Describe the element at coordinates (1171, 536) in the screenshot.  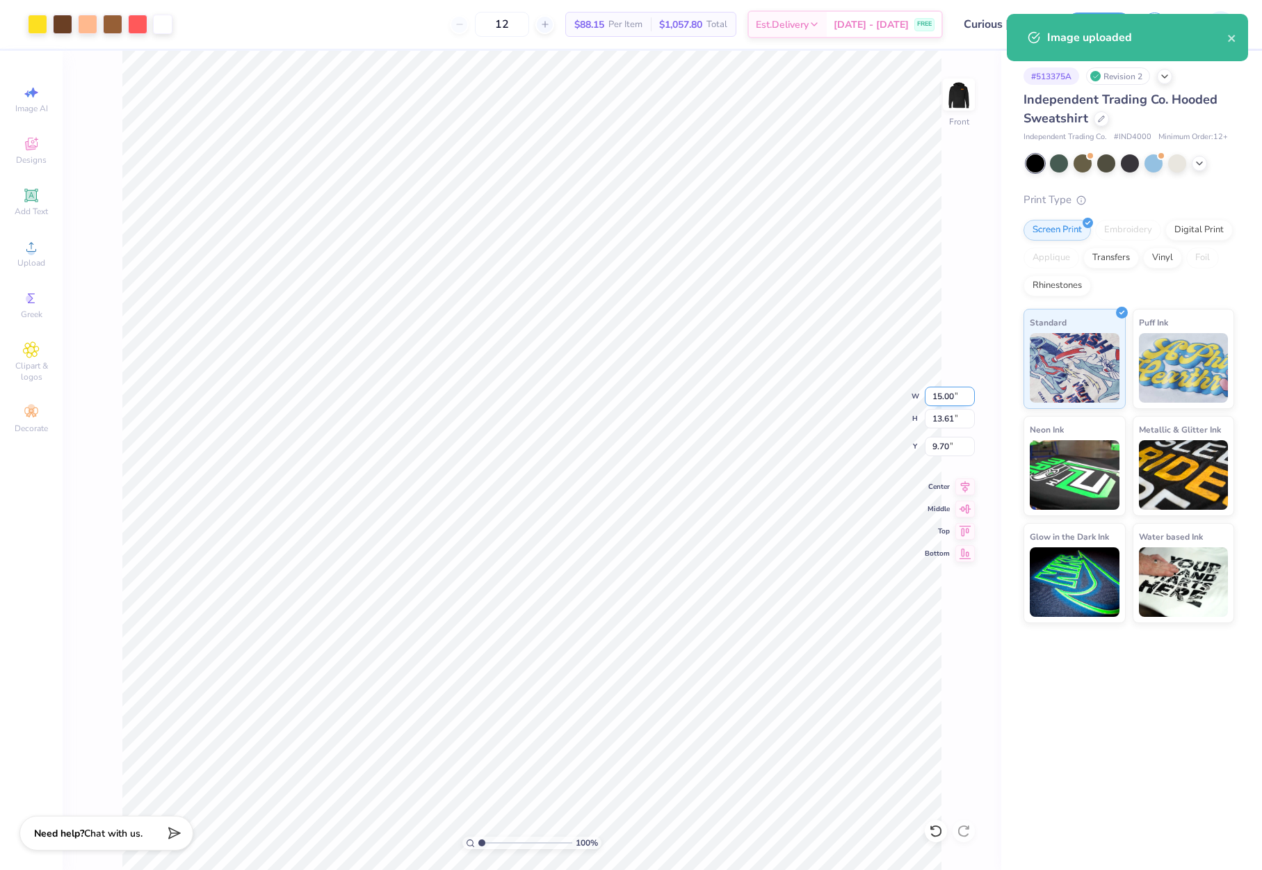
I see `span: Water based Ink` at that location.